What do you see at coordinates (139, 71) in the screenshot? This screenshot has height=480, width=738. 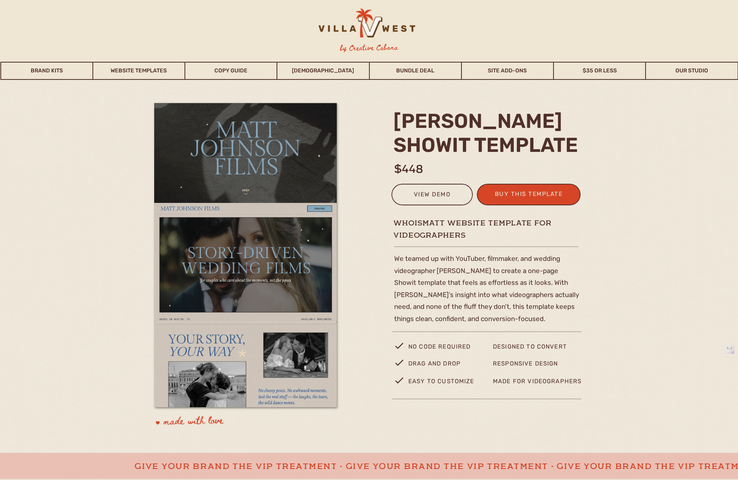 I see `a: Website Templates` at bounding box center [139, 71].